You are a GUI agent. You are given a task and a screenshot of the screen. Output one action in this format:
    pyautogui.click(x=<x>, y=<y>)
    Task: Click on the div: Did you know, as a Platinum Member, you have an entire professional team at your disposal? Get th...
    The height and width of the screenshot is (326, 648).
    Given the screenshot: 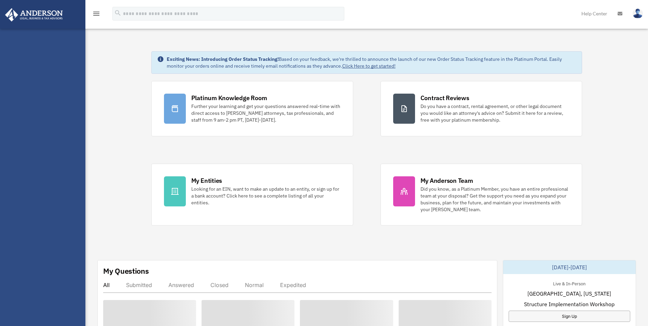 What is the action you would take?
    pyautogui.click(x=495, y=199)
    